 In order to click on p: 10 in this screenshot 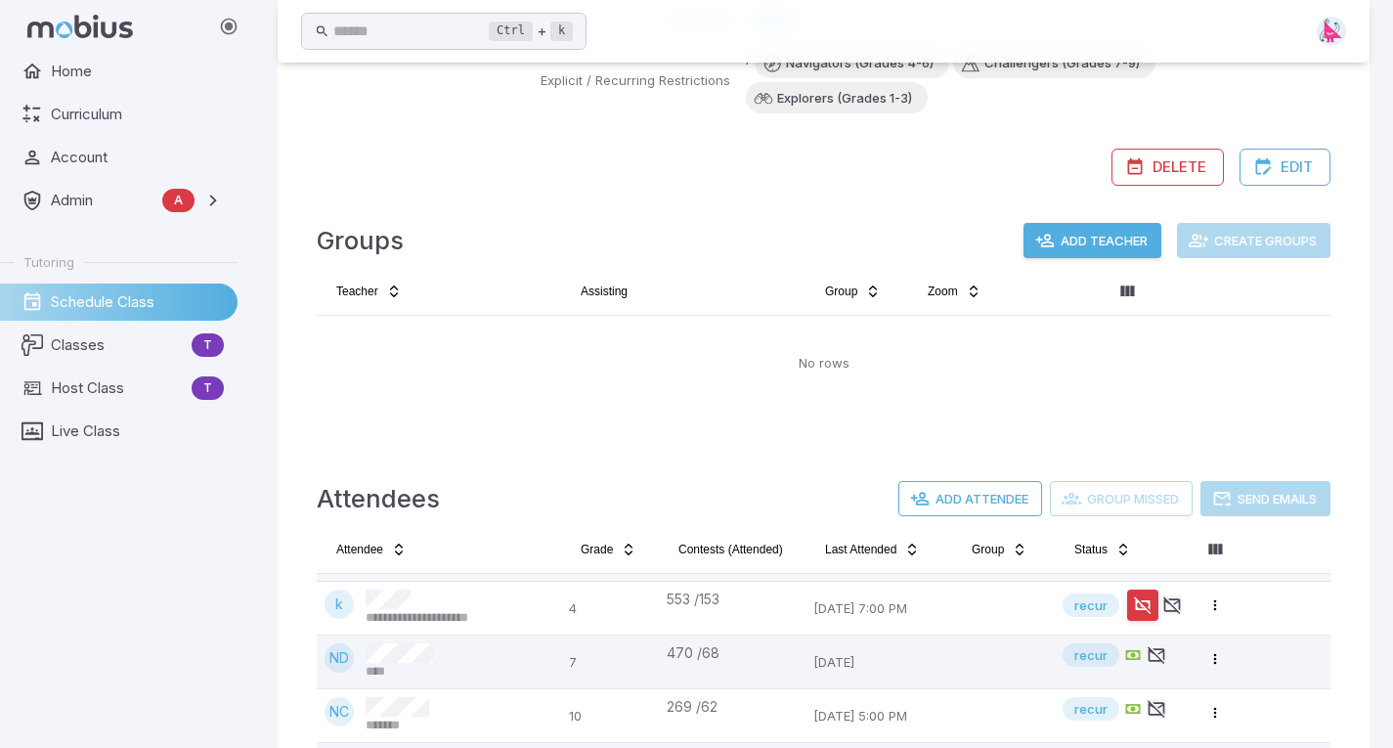, I will do `click(610, 716)`.